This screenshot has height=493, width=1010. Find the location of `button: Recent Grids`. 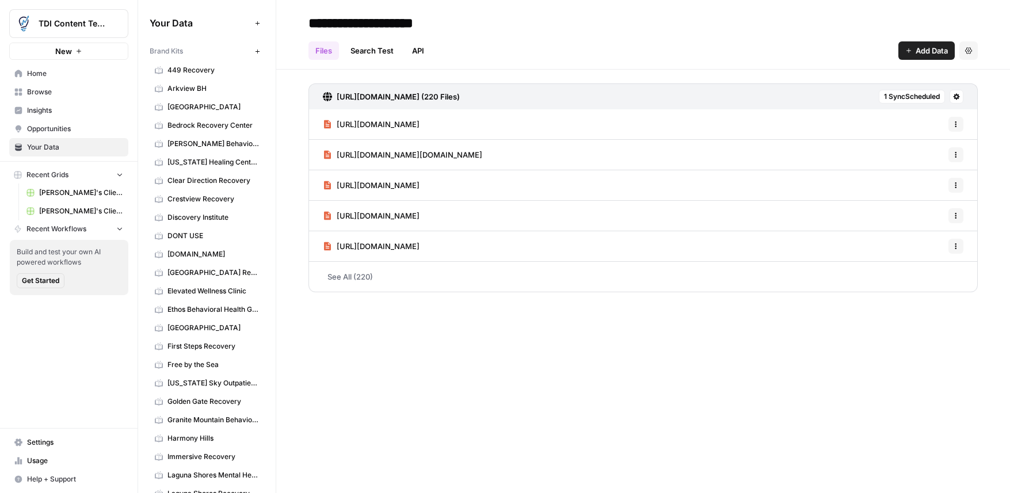

button: Recent Grids is located at coordinates (68, 175).